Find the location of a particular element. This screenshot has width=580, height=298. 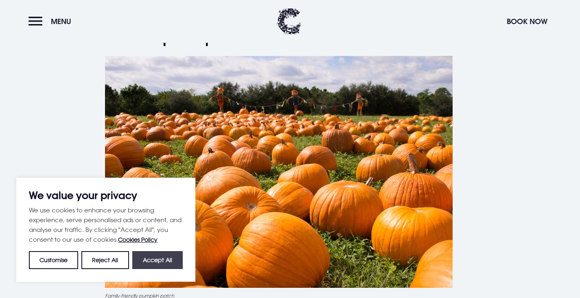

a: Cookies Policy is located at coordinates (138, 239).